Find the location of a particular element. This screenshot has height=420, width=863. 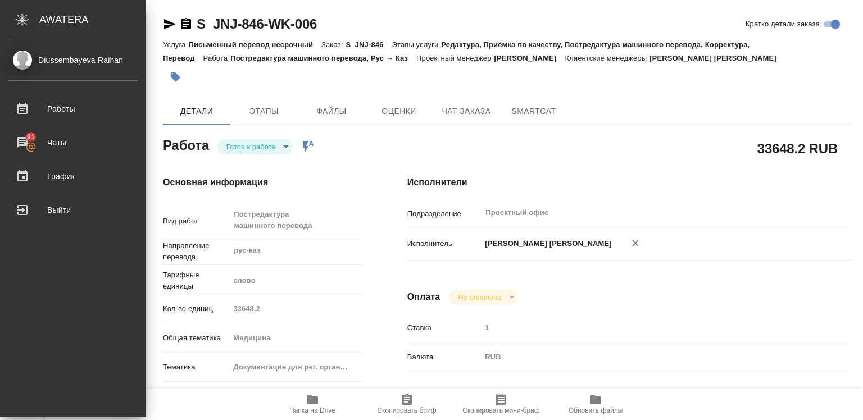

p: Исполнитель is located at coordinates (444, 244).